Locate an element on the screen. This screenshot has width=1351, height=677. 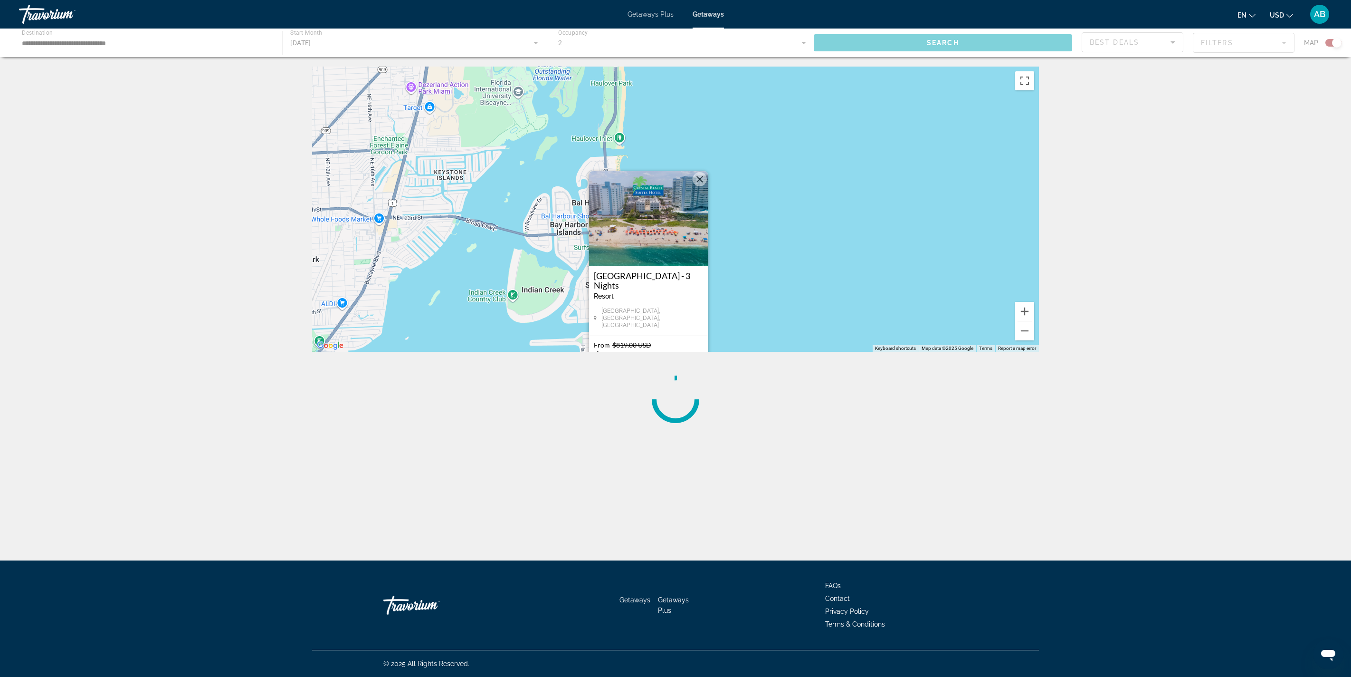
span: From is located at coordinates (602, 344).